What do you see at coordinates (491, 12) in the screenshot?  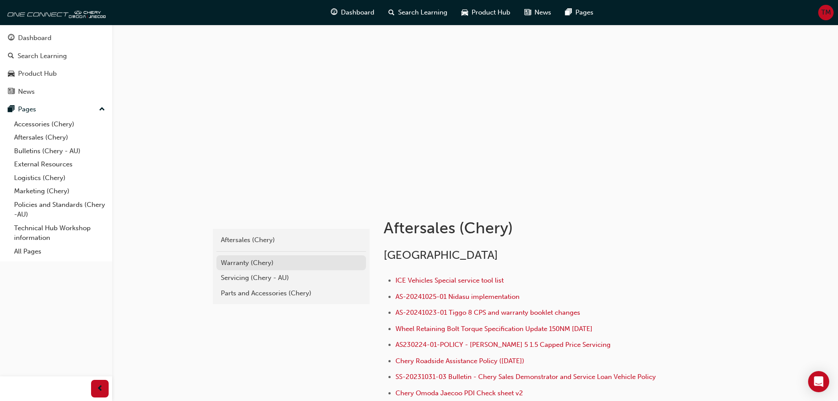 I see `span: Product Hub` at bounding box center [491, 12].